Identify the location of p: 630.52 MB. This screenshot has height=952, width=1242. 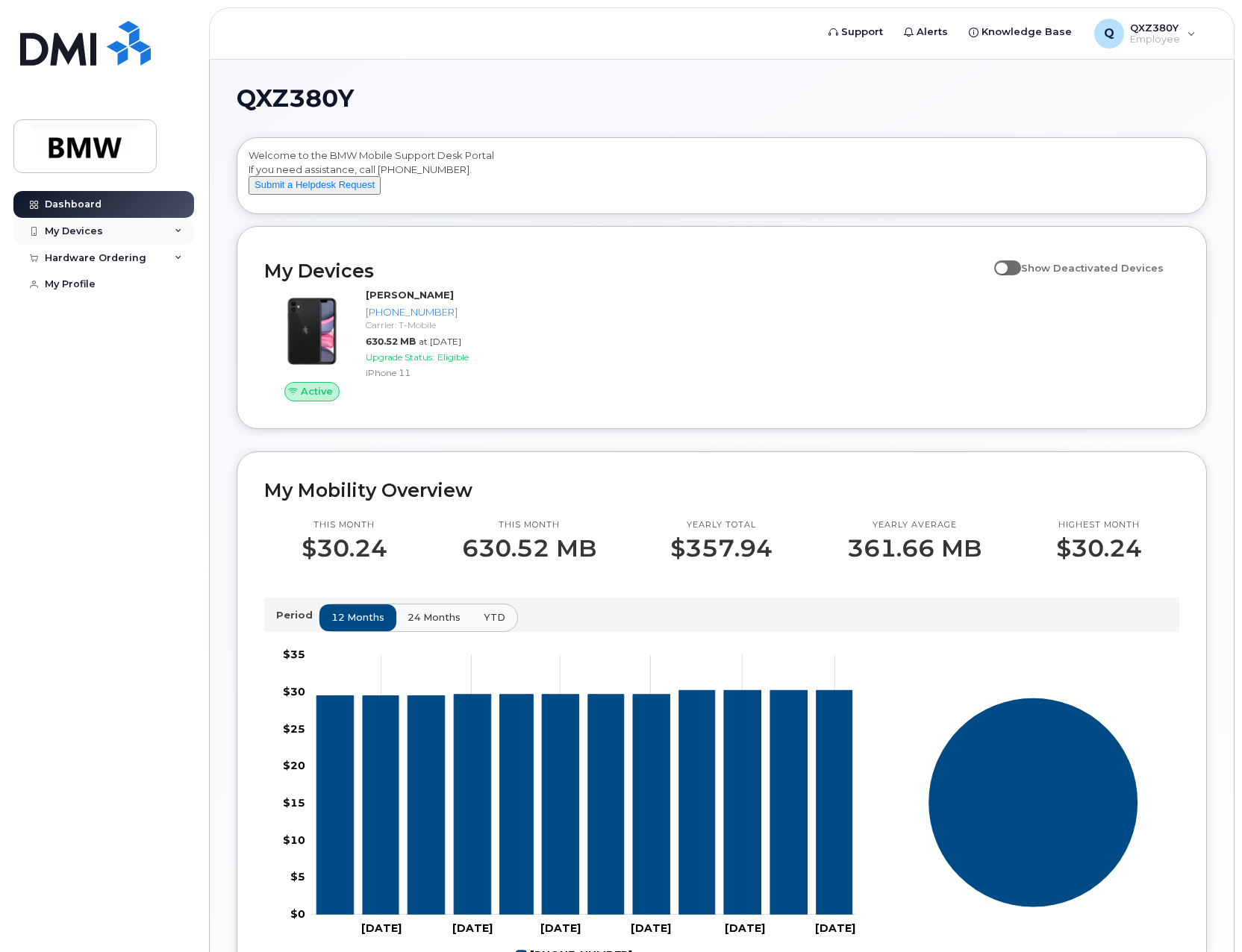
(529, 548).